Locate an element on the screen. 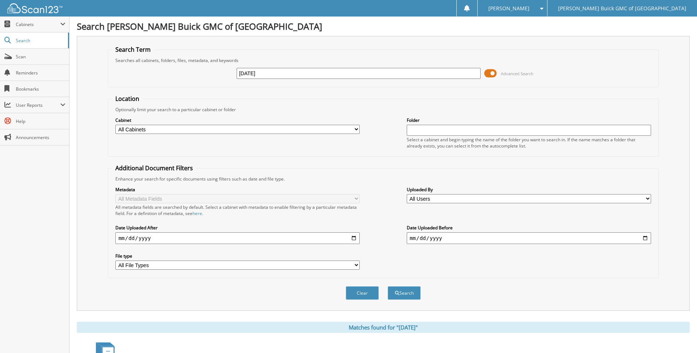 The height and width of the screenshot is (353, 697). span: User Reports is located at coordinates (38, 105).